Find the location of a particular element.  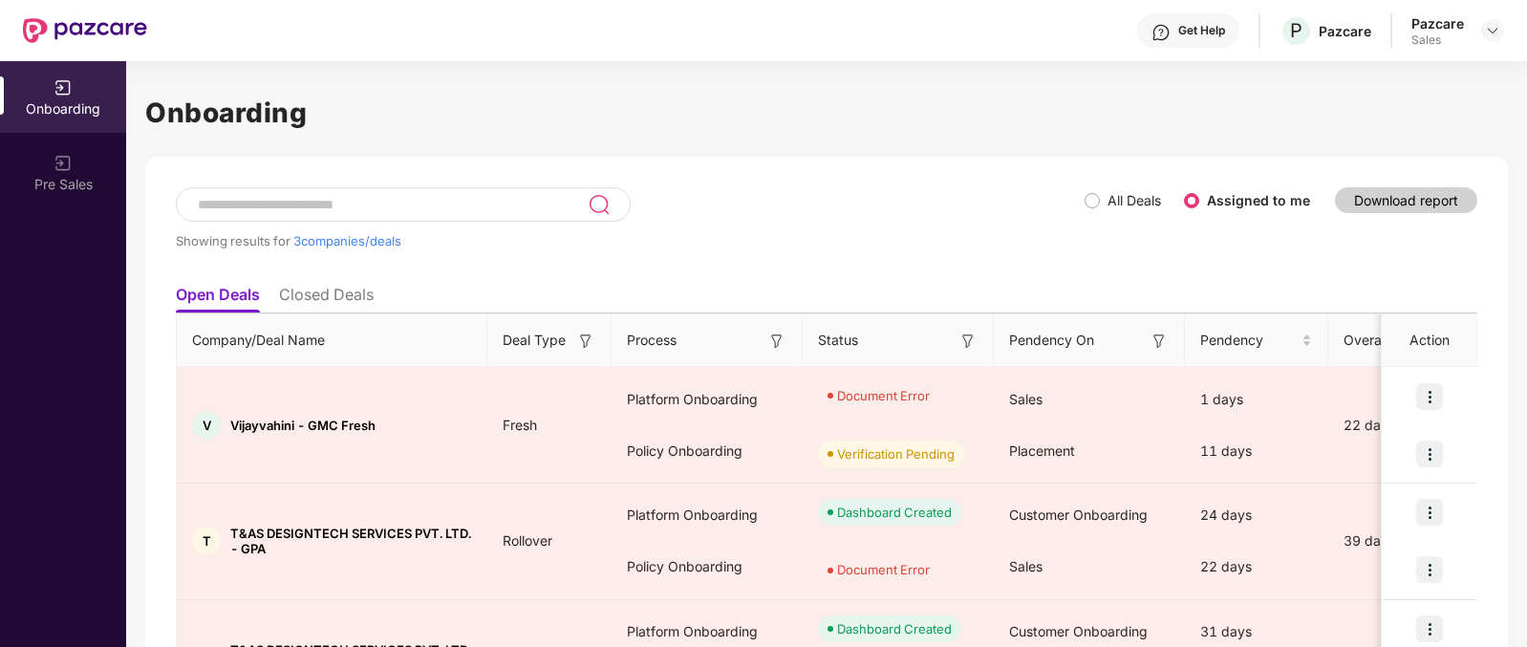

span: Rollover is located at coordinates (528, 540).